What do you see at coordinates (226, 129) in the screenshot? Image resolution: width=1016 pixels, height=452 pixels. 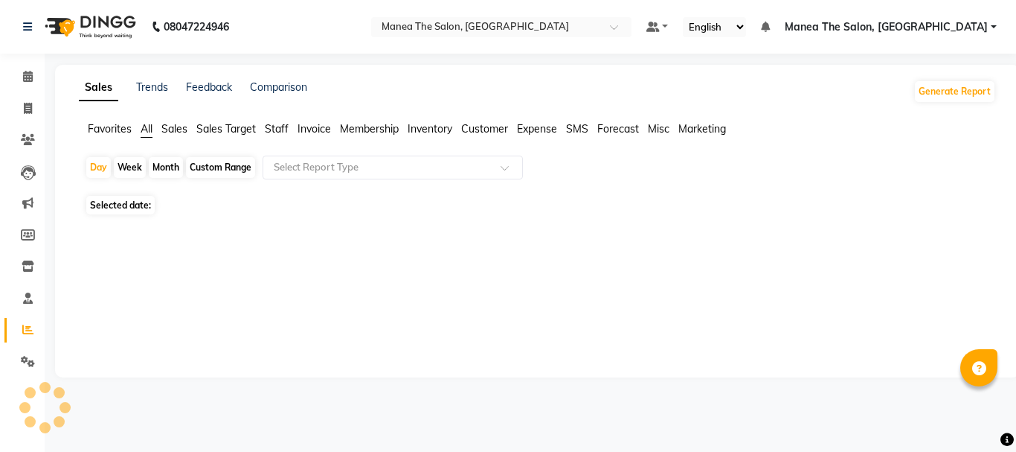 I see `span: Sales Target` at bounding box center [226, 129].